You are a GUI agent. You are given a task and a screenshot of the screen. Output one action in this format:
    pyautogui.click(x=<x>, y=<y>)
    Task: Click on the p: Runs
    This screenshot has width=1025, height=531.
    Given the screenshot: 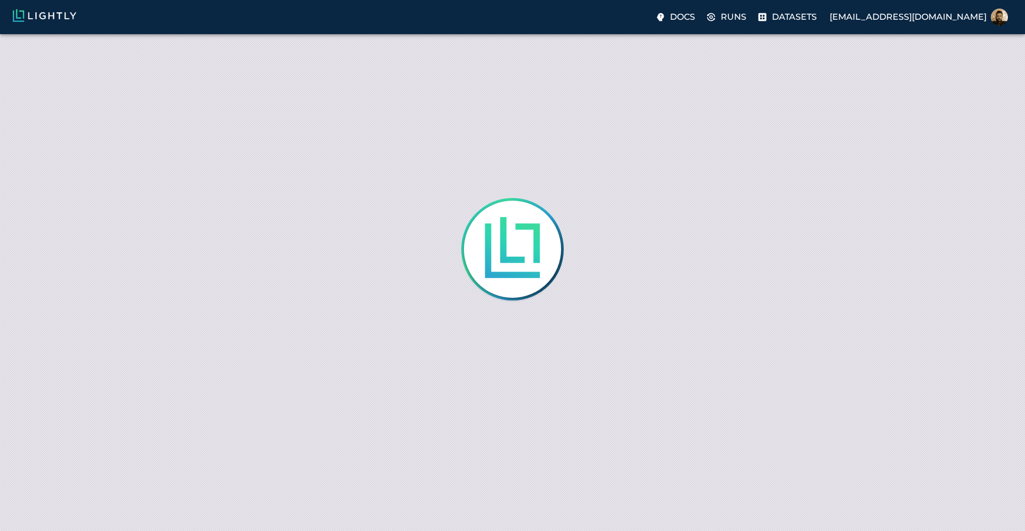 What is the action you would take?
    pyautogui.click(x=734, y=17)
    